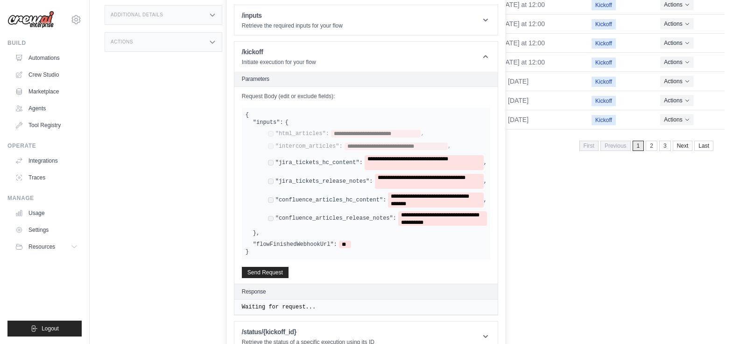 This screenshot has width=747, height=344. What do you see at coordinates (265, 272) in the screenshot?
I see `button: Send Request` at bounding box center [265, 272].